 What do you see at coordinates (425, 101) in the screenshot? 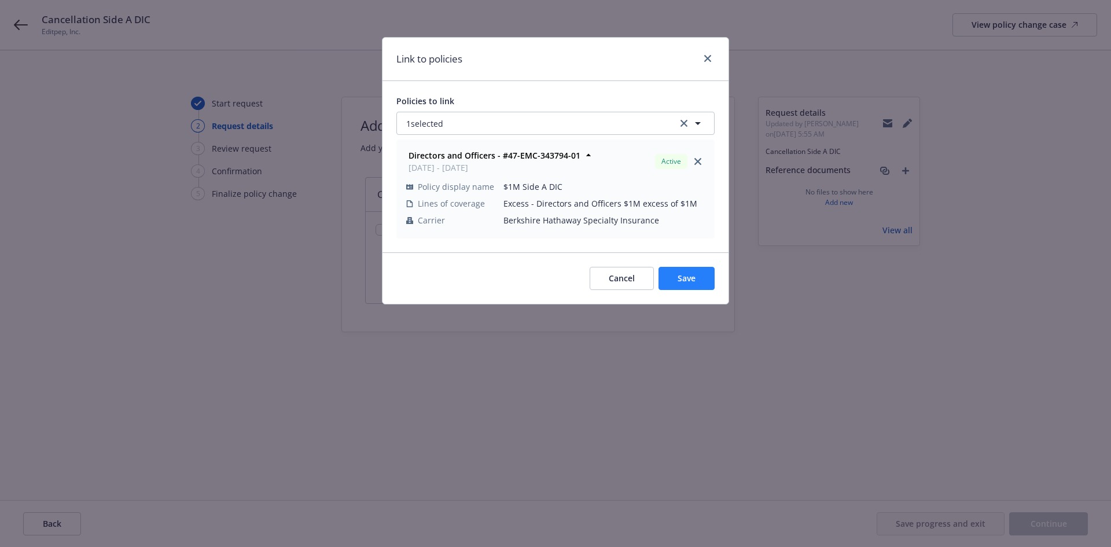
I see `span: Policies to link` at bounding box center [425, 101].